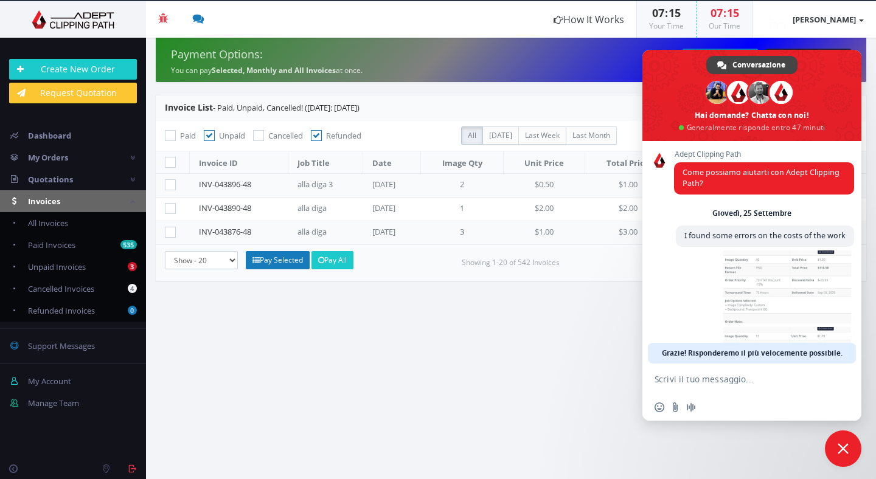  I want to click on h4: Payment Options:, so click(336, 55).